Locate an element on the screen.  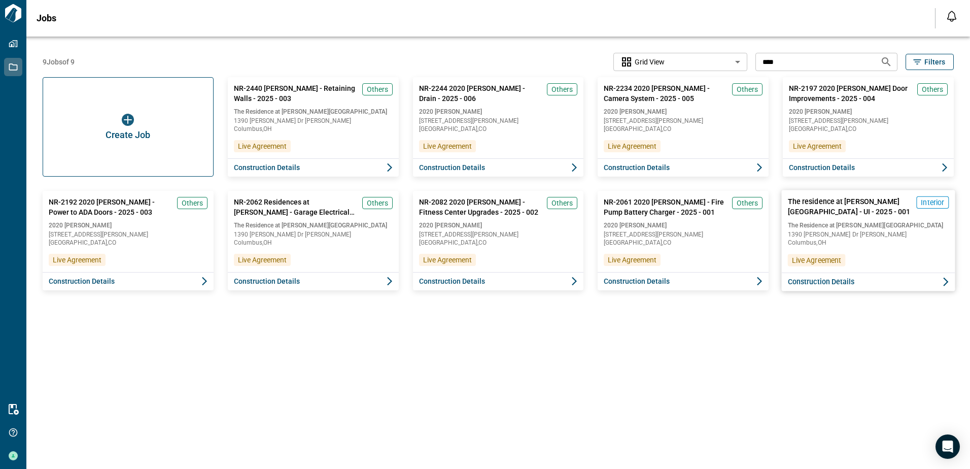
div: Open Intercom Messenger is located at coordinates (947, 446).